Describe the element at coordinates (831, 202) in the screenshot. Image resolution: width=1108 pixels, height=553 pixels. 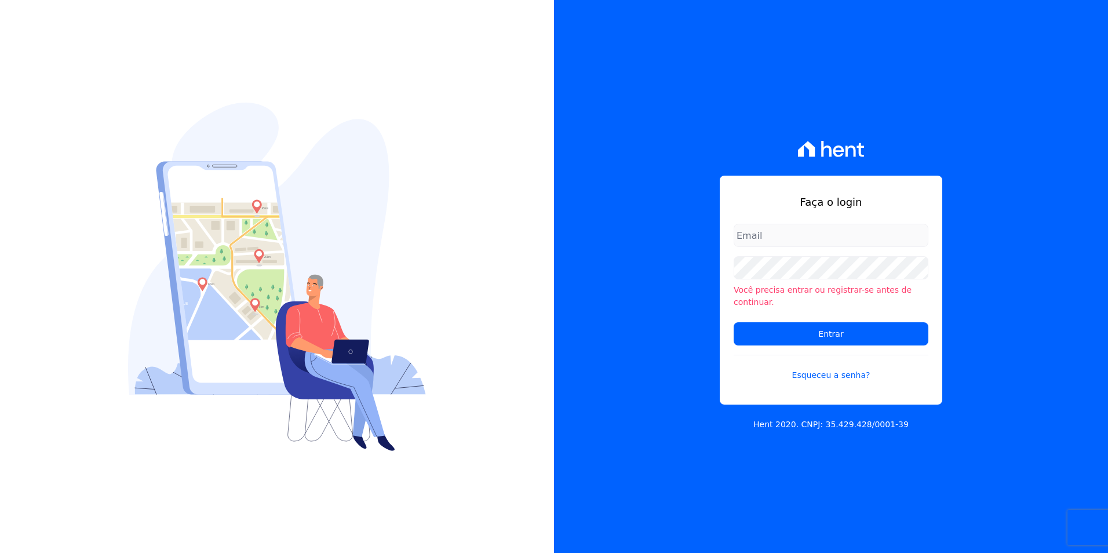
I see `h1: Faça o login` at that location.